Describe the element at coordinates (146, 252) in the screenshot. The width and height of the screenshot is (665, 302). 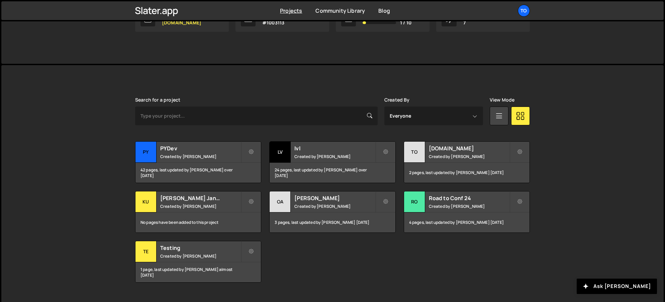
I see `div: Te` at that location.